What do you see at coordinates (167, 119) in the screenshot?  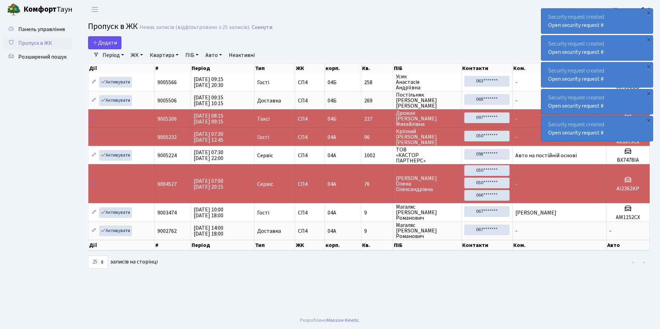 I see `span: 9005306` at bounding box center [167, 119].